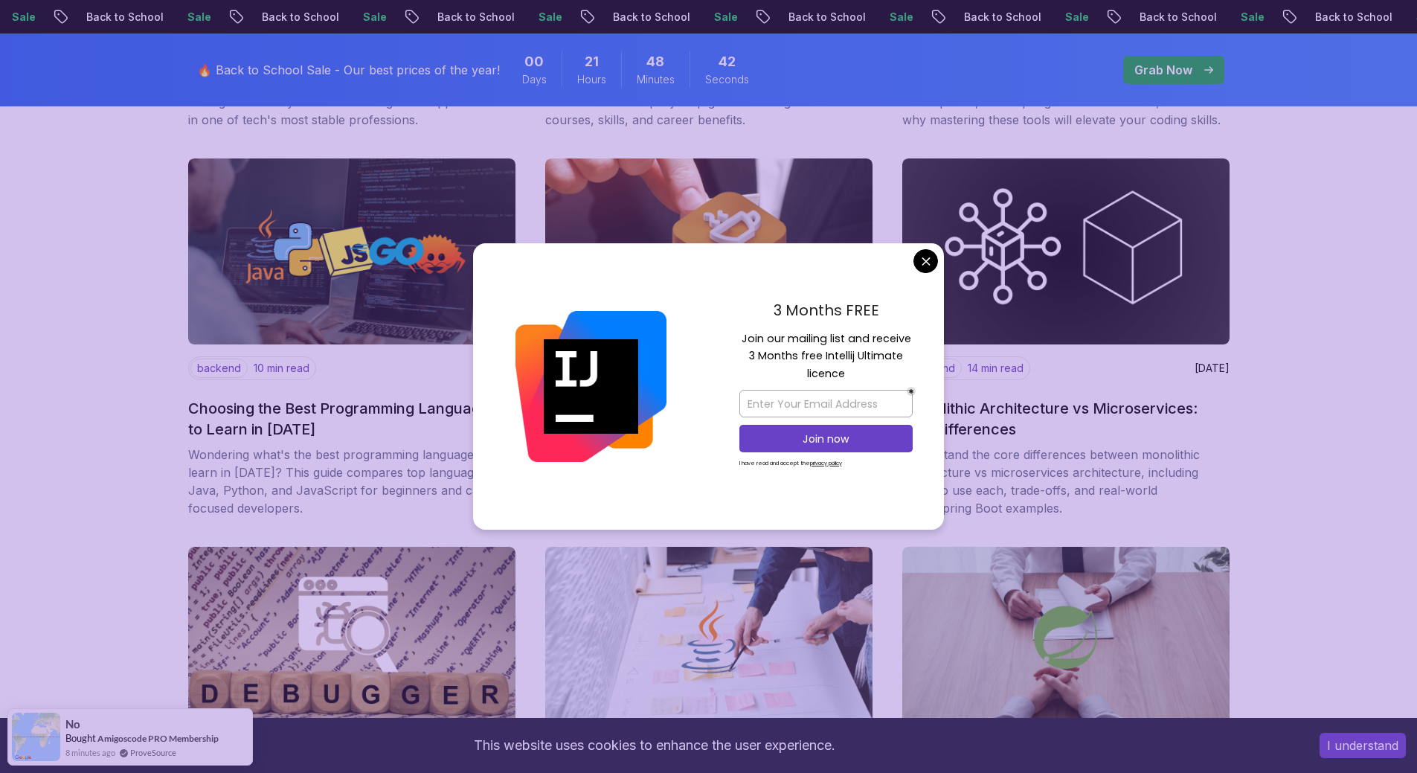  Describe the element at coordinates (90, 752) in the screenshot. I see `span: 8 minutes ago` at that location.